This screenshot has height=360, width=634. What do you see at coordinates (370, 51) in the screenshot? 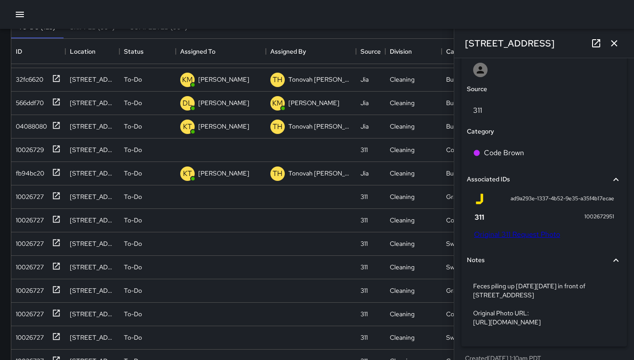
I see `div: Source` at bounding box center [370, 51].